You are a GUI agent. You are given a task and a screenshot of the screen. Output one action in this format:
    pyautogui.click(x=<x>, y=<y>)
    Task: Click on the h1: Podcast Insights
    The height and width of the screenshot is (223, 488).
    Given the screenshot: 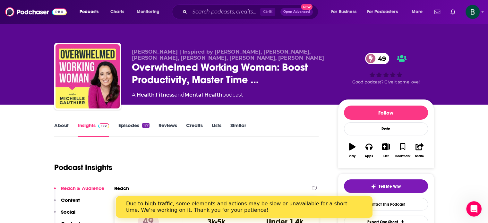 What is the action you would take?
    pyautogui.click(x=83, y=168)
    